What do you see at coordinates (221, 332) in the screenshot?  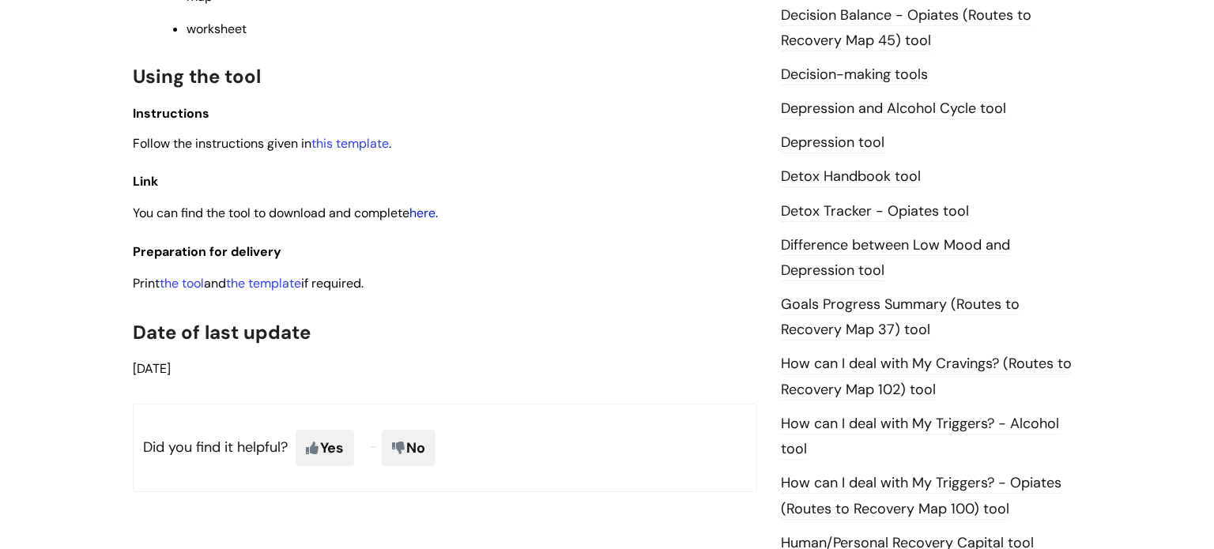 I see `span: Date of last update` at bounding box center [221, 332].